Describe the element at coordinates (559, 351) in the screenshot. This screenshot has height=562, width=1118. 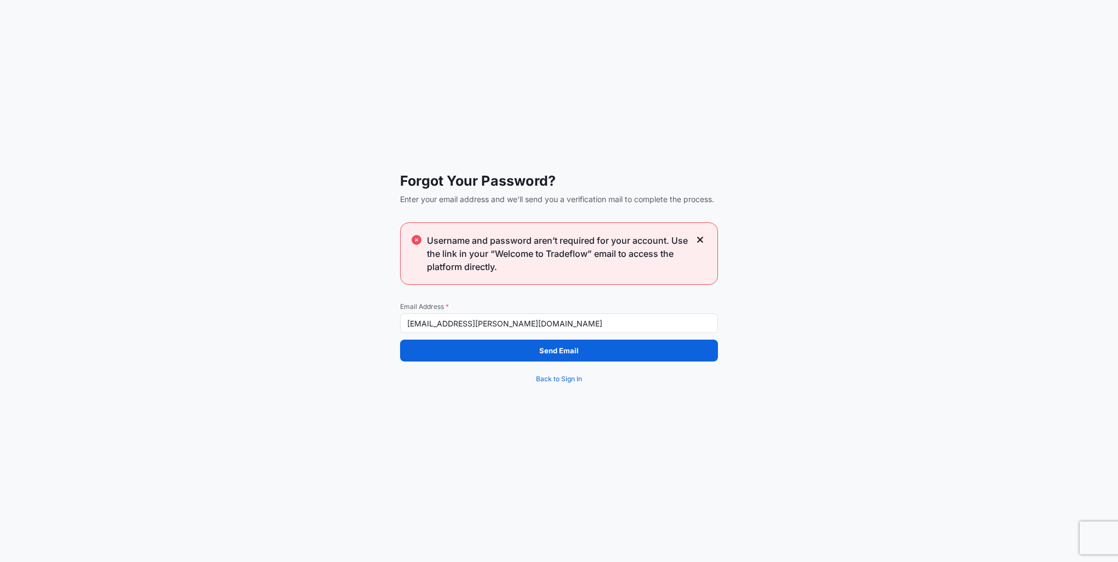
I see `p: Send Email` at that location.